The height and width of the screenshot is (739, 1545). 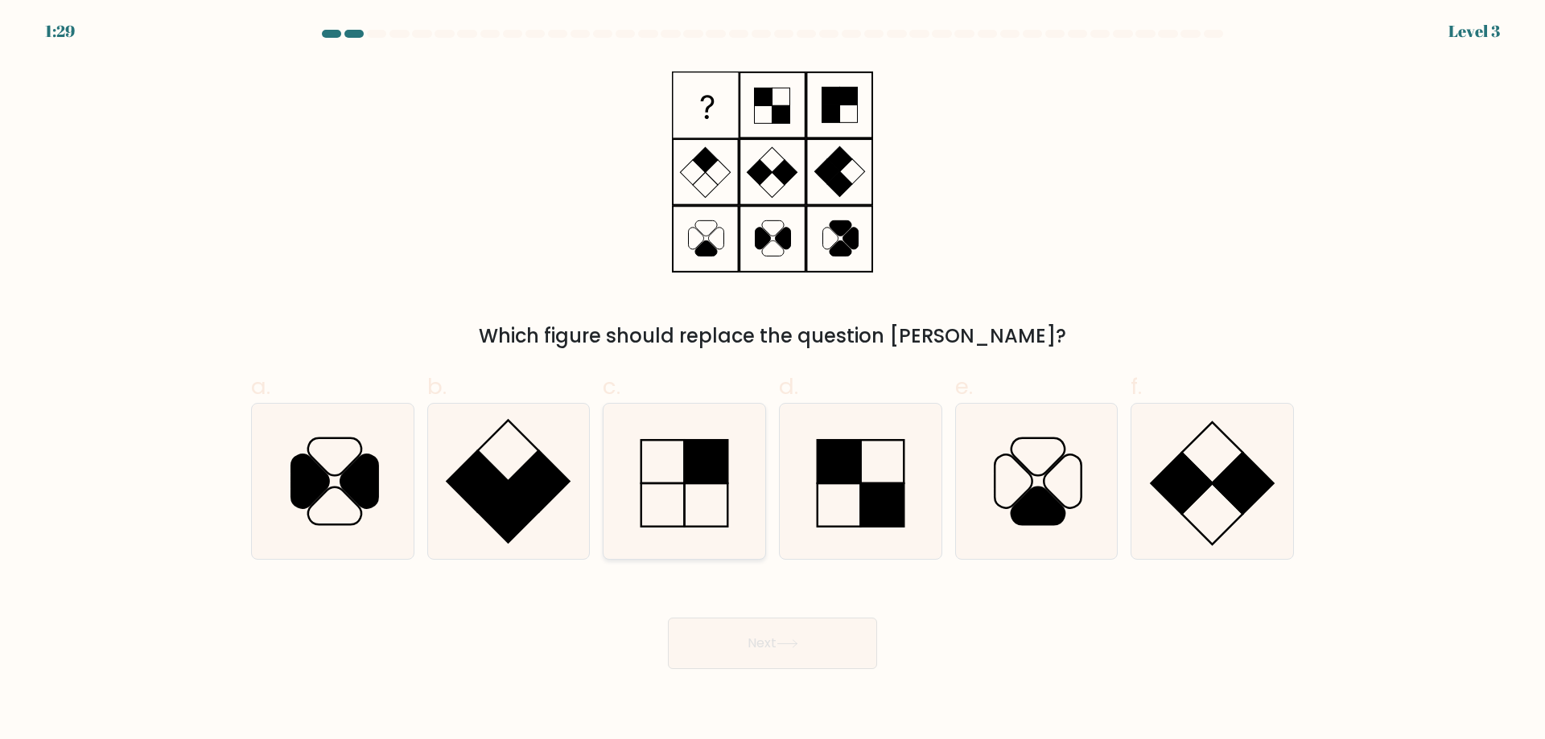 What do you see at coordinates (964, 386) in the screenshot?
I see `span: e.` at bounding box center [964, 386].